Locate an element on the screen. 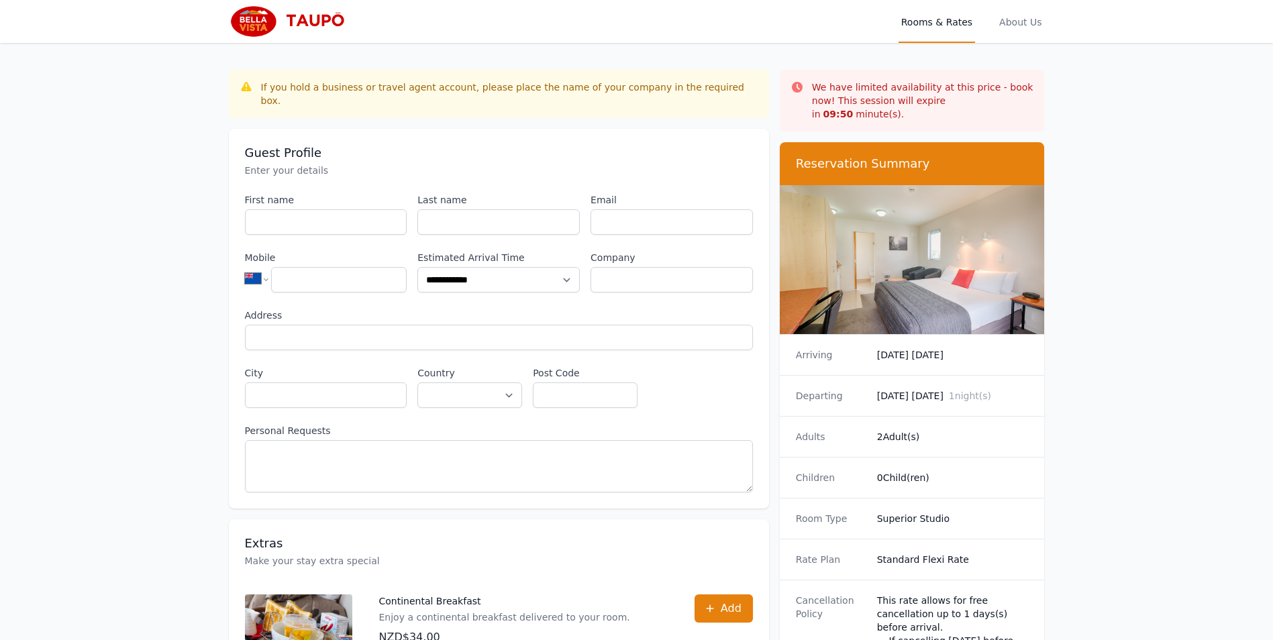 This screenshot has height=640, width=1273. label: City is located at coordinates (326, 373).